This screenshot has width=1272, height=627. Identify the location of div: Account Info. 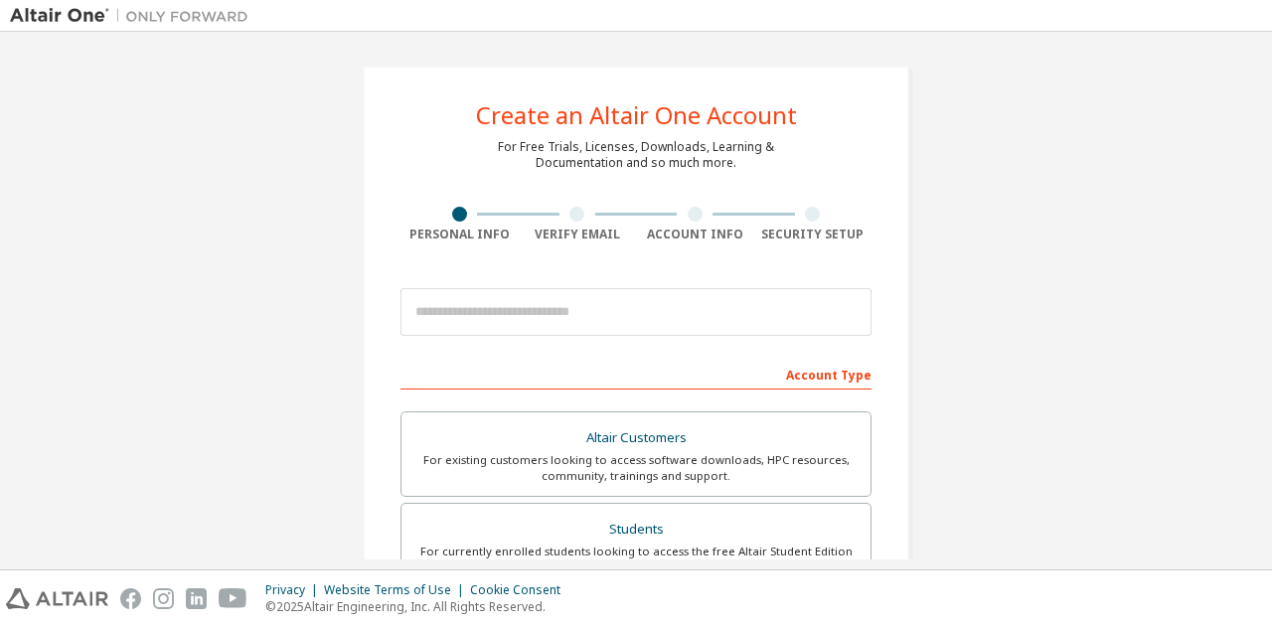
(694, 234).